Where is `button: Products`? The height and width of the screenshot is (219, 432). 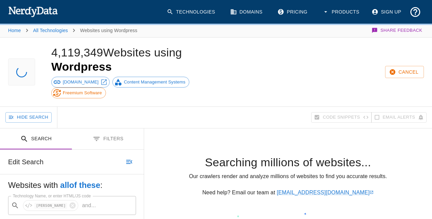
button: Products is located at coordinates (341, 12).